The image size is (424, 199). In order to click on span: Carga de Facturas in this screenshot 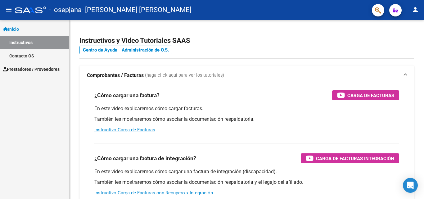, I will do `click(370, 95)`.